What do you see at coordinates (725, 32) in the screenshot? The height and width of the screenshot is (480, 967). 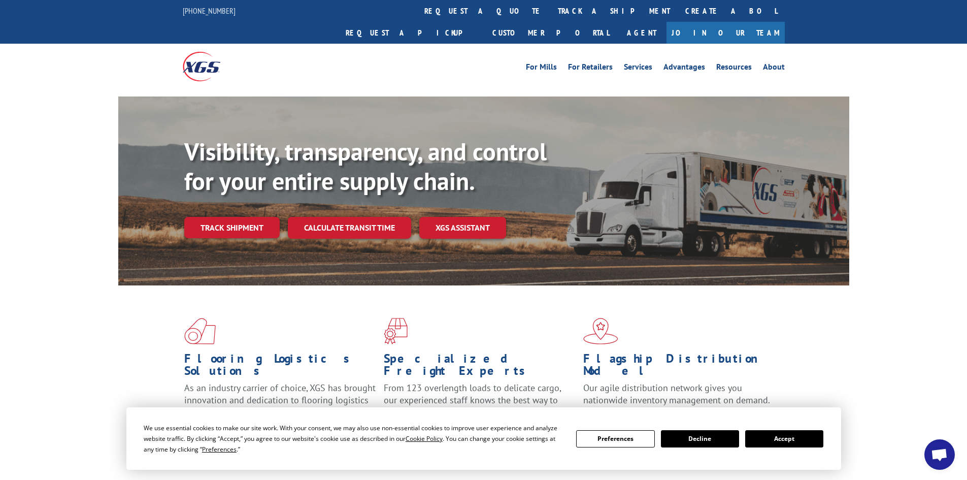 I see `a: Join Our Team` at bounding box center [725, 32].